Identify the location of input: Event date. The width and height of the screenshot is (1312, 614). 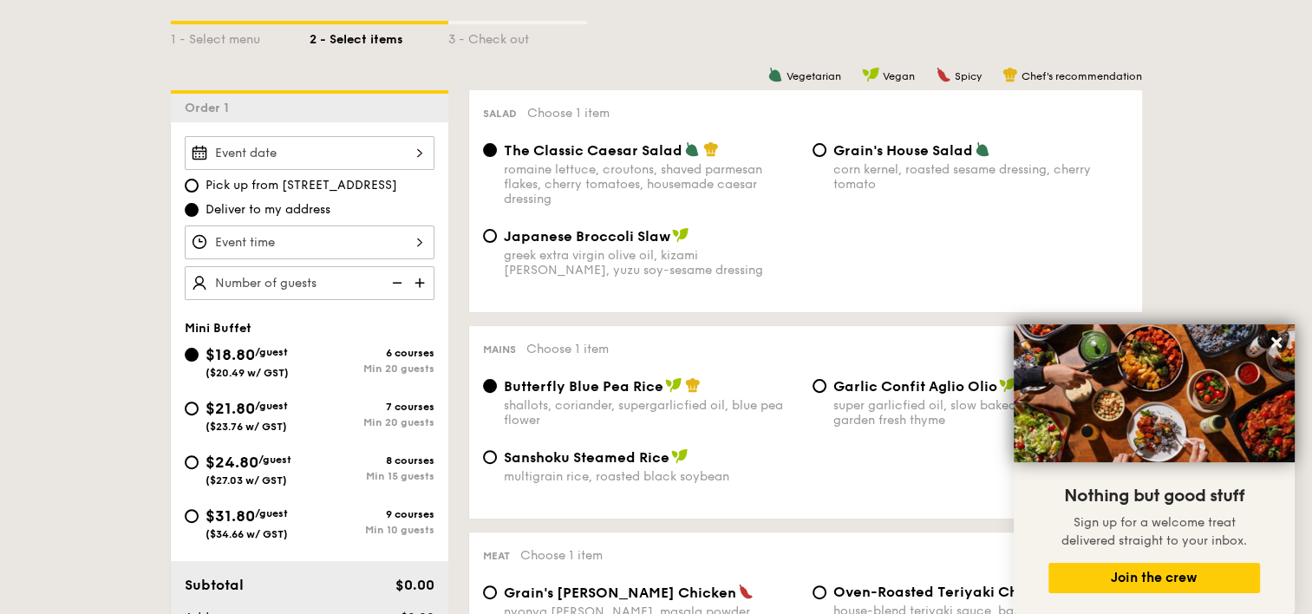
(310, 153).